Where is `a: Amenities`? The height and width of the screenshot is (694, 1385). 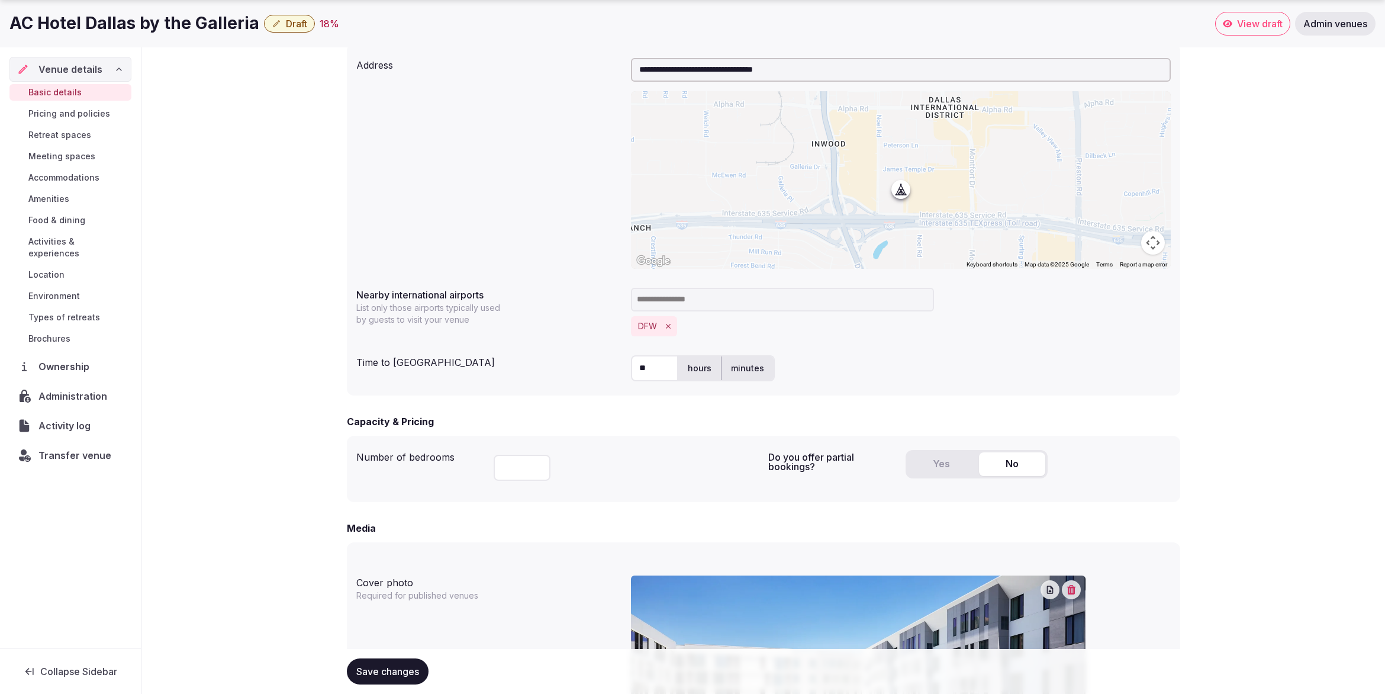 a: Amenities is located at coordinates (70, 199).